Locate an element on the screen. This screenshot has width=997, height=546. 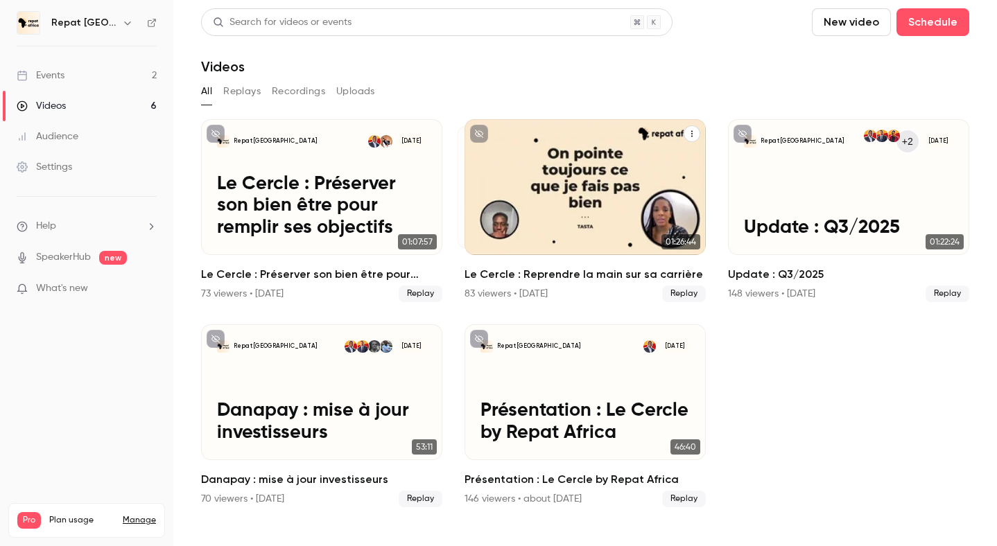
button: Schedule is located at coordinates (932, 22).